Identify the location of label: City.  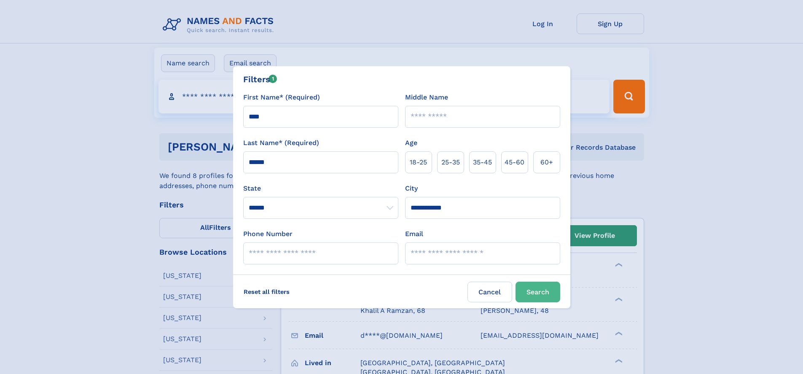
(411, 188).